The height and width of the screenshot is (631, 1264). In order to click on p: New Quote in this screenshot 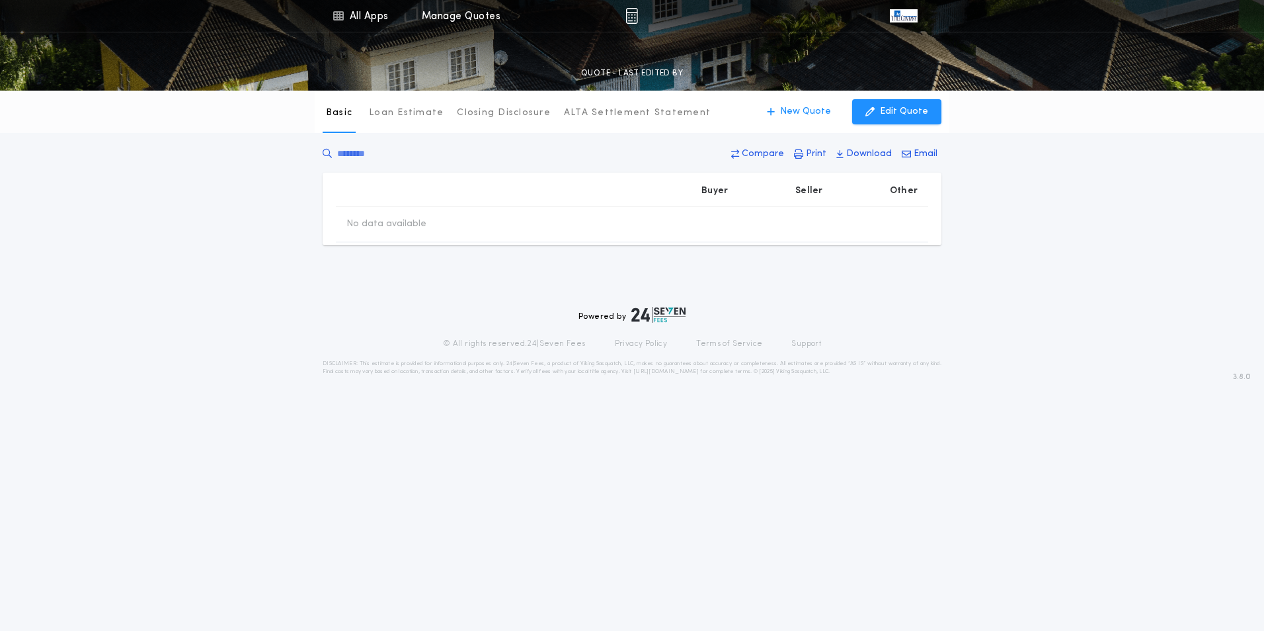, I will do `click(805, 112)`.